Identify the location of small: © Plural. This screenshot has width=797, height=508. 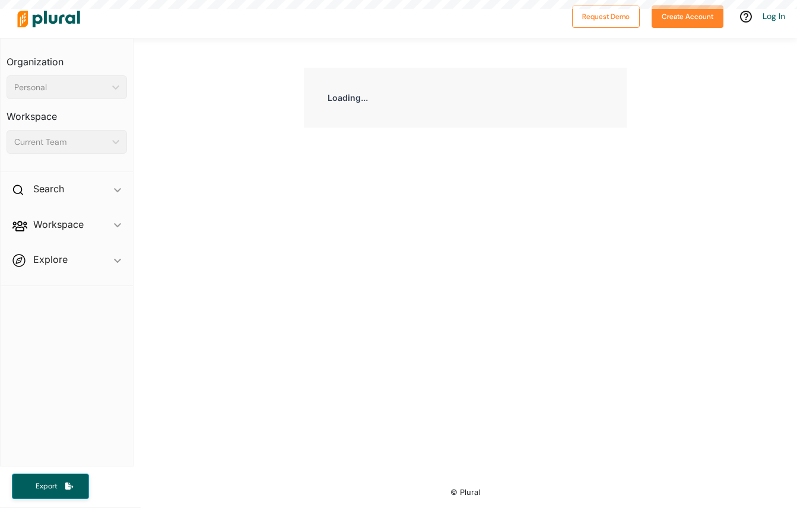
(465, 492).